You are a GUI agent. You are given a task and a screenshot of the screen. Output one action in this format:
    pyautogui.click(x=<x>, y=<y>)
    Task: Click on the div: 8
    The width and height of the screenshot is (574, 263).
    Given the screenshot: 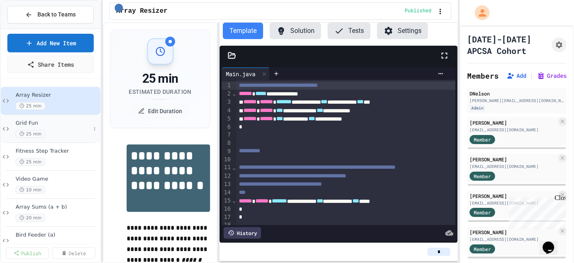 What is the action you would take?
    pyautogui.click(x=227, y=143)
    